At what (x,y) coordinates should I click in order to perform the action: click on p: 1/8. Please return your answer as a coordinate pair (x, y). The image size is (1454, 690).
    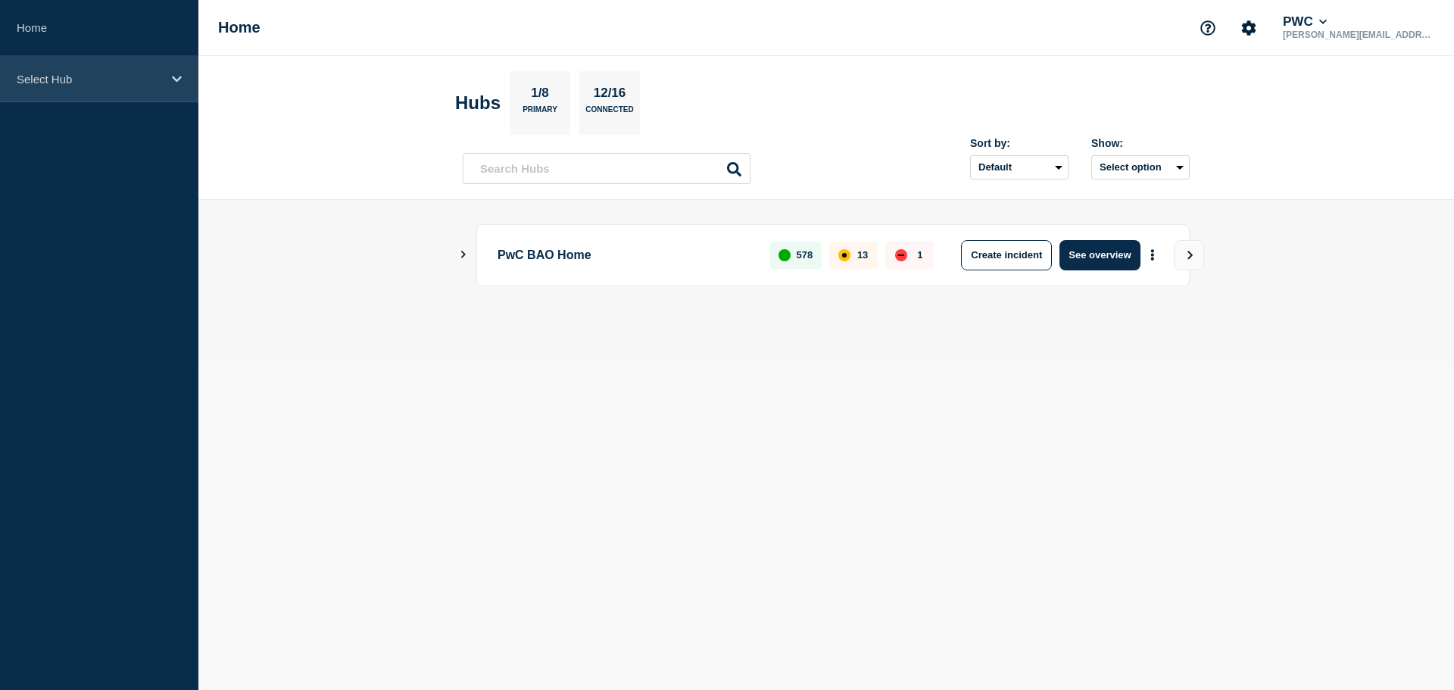
    Looking at the image, I should click on (540, 95).